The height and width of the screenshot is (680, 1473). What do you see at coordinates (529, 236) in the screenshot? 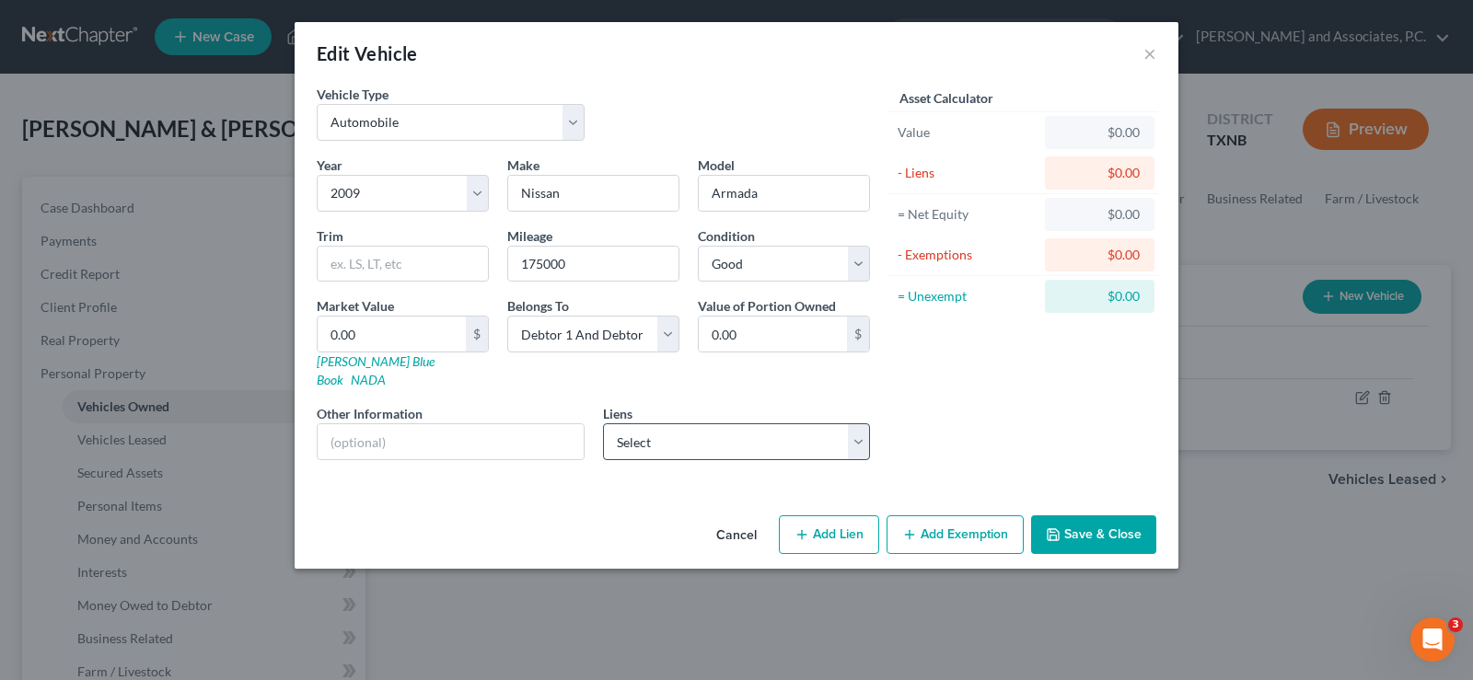
I see `label: Mileage` at bounding box center [529, 236].